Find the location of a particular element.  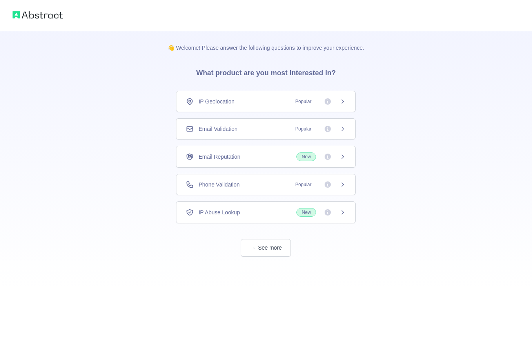

span: IP Geolocation is located at coordinates (216, 101).